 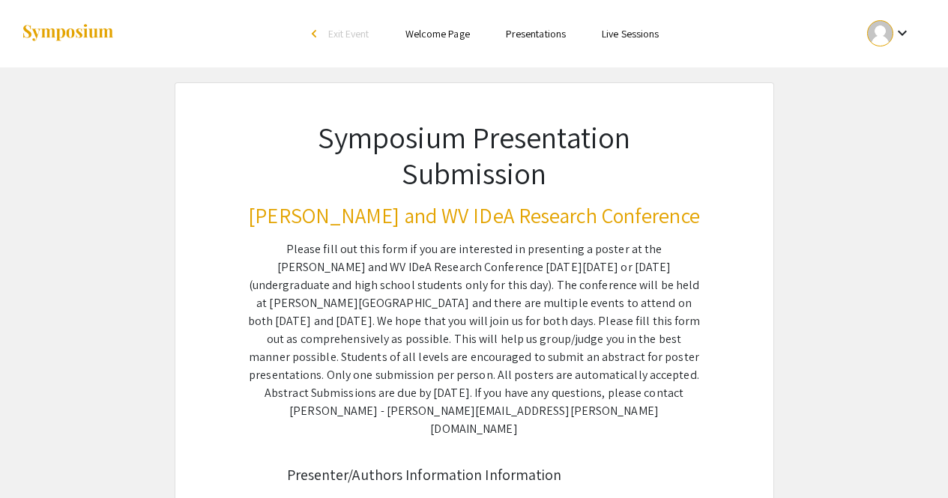 I want to click on img: Symposium by ForagerOne, so click(x=67, y=33).